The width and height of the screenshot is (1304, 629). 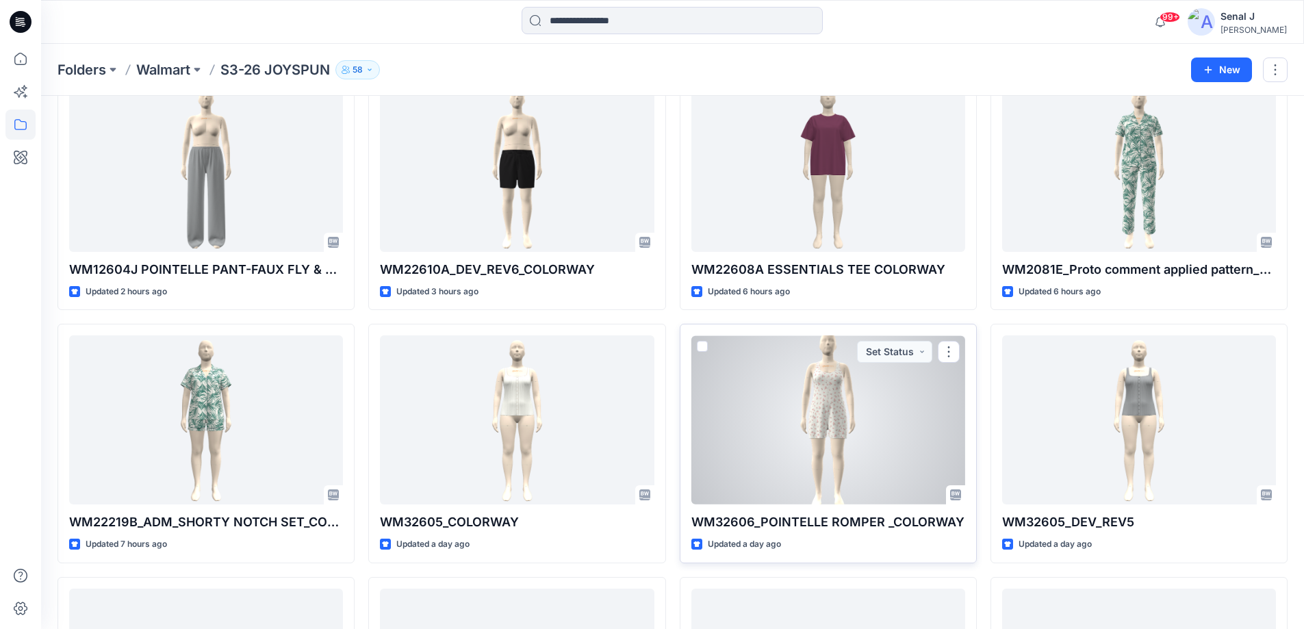 I want to click on p: Walmart, so click(x=163, y=70).